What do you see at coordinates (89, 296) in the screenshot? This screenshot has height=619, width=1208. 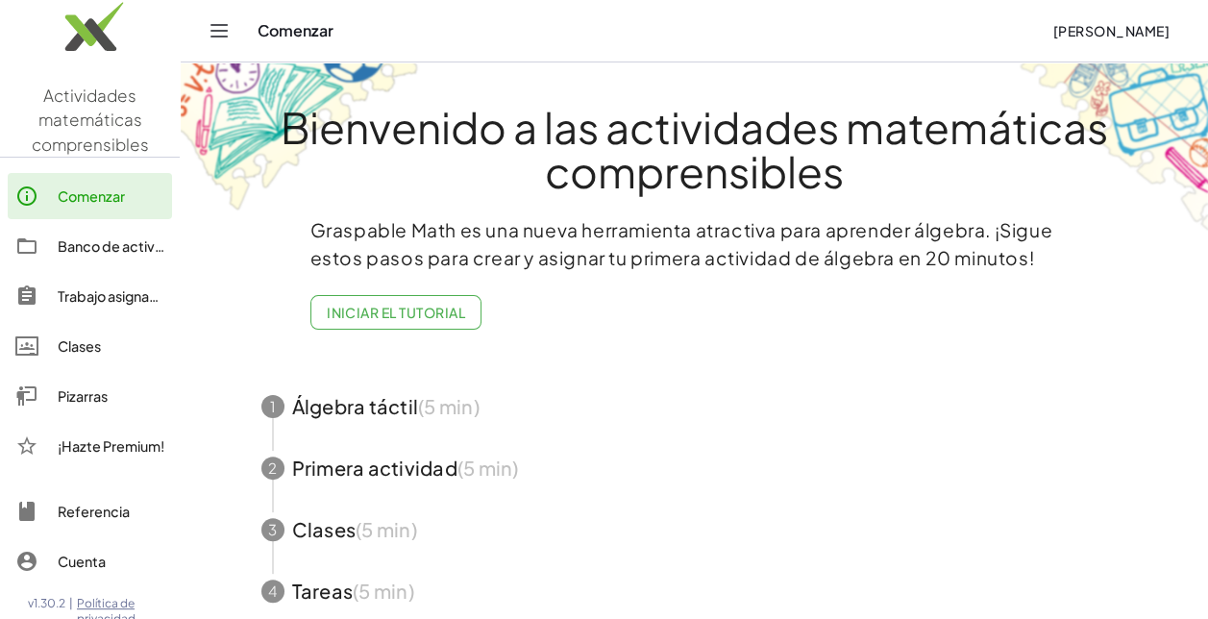 I see `a: Trabajo asignado` at bounding box center [89, 296].